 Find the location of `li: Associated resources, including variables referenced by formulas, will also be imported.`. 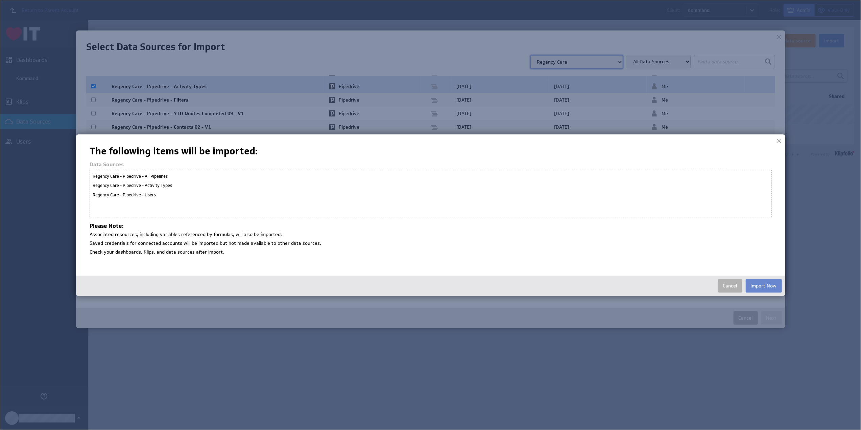

li: Associated resources, including variables referenced by formulas, will also be imported. is located at coordinates (431, 233).